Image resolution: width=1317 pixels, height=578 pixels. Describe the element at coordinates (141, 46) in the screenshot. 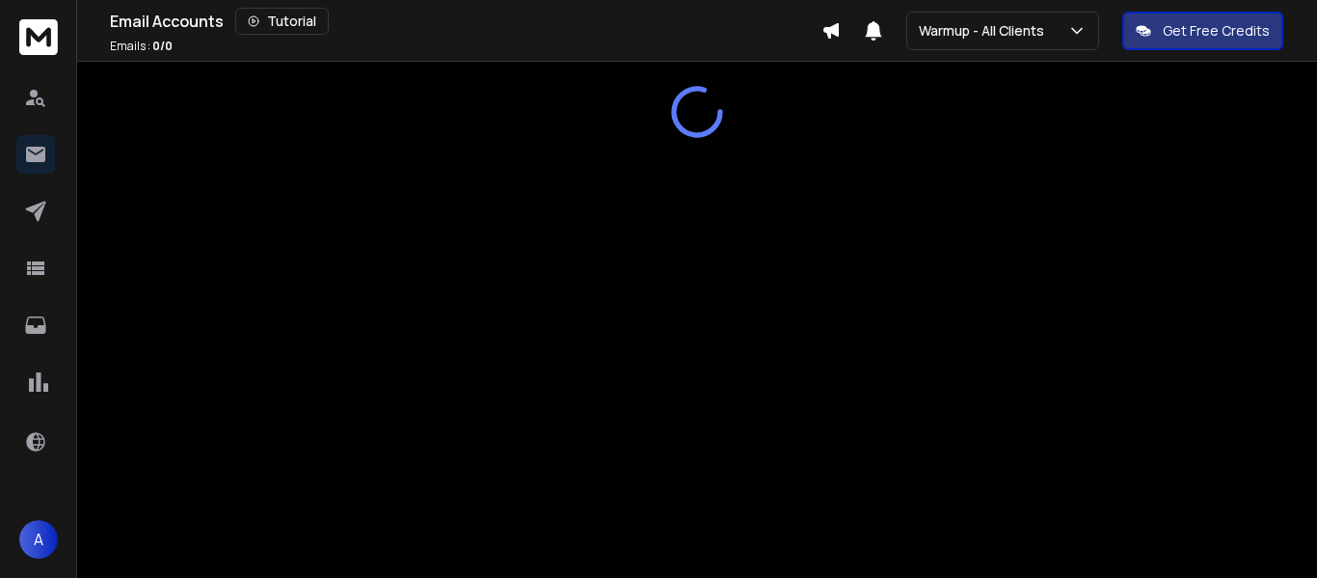

I see `p: Emails :` at that location.